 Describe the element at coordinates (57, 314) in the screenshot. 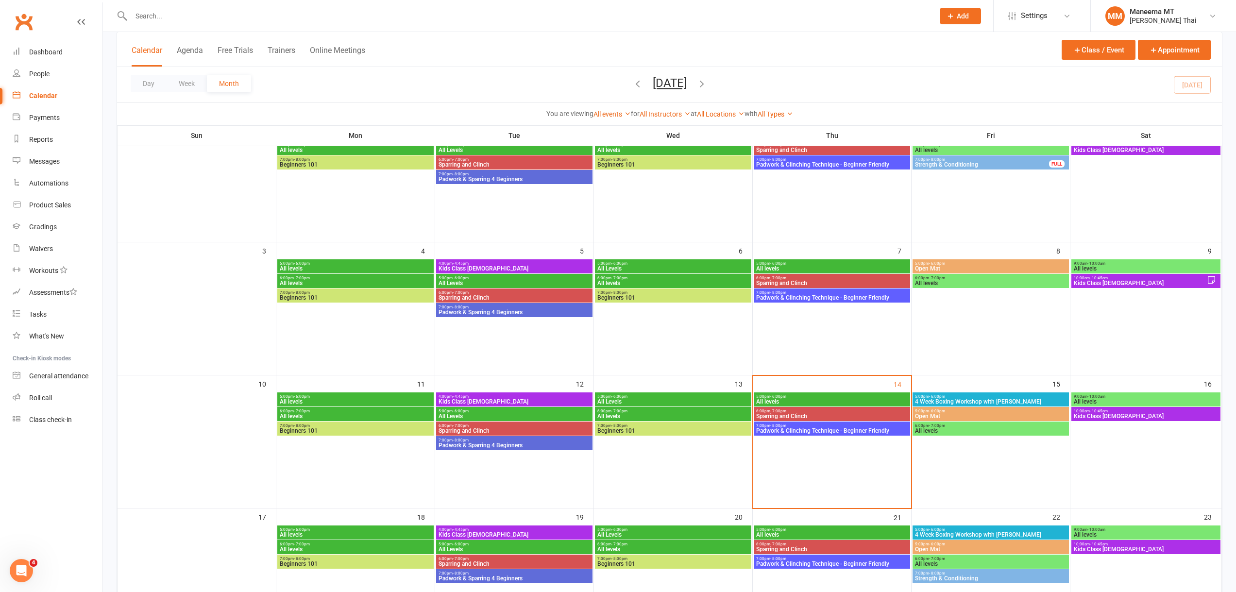

I see `a: Tasks` at that location.